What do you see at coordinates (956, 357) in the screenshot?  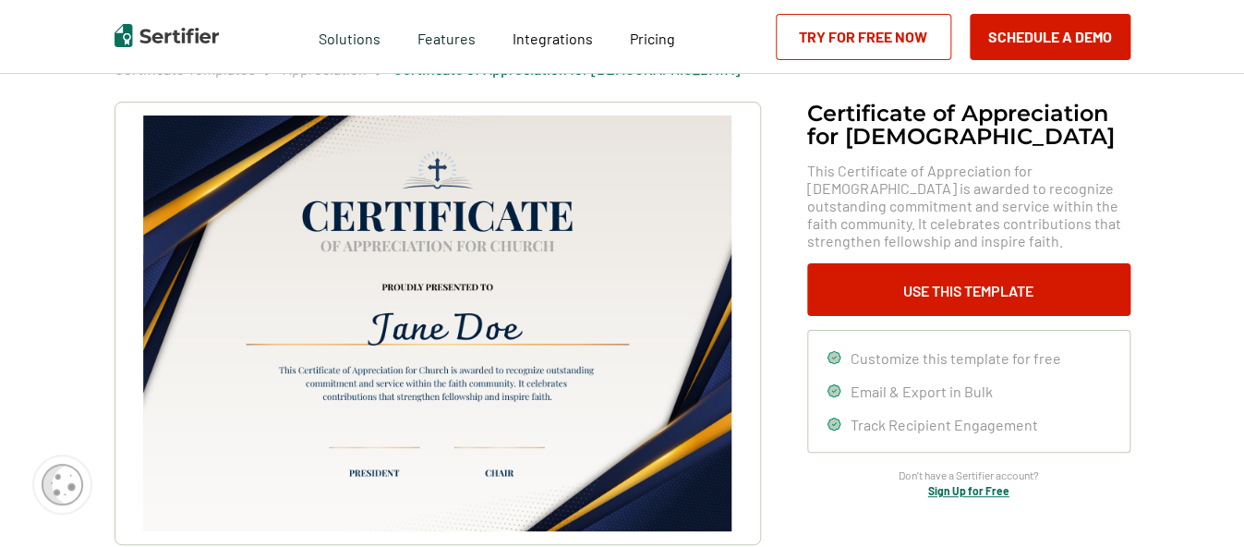 I see `span: Customize this template for free` at bounding box center [956, 357].